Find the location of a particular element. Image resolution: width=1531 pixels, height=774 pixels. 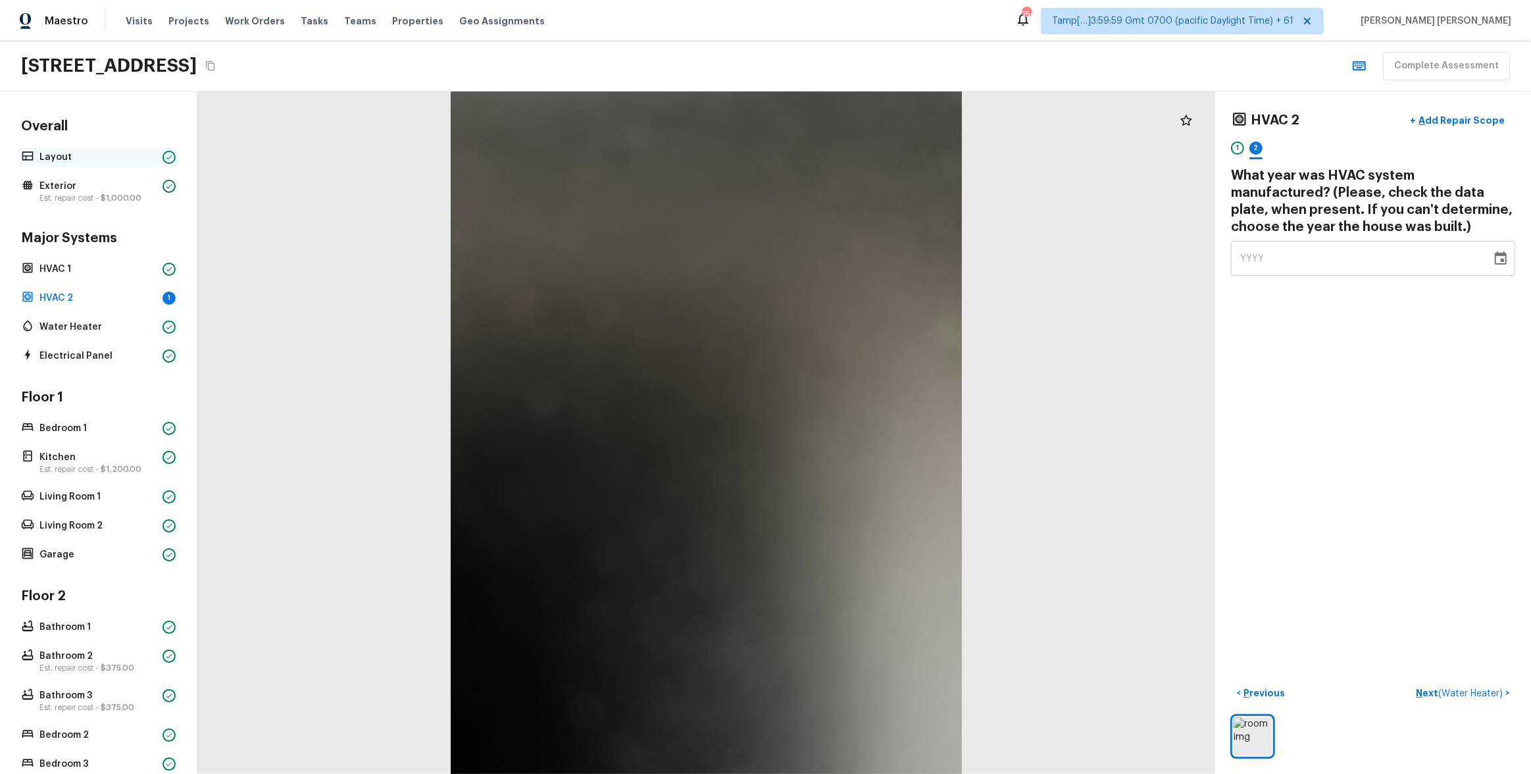

span: $1,200.00 is located at coordinates (121, 469).